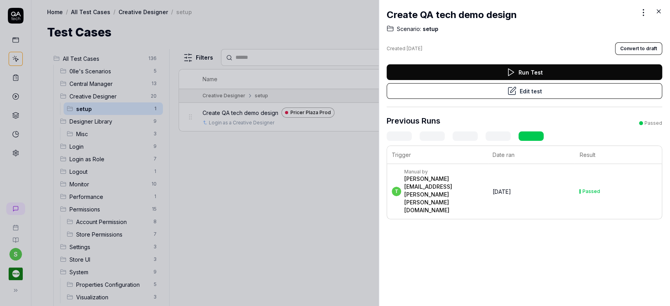  Describe the element at coordinates (452, 15) in the screenshot. I see `h2: Create QA tech demo design` at that location.